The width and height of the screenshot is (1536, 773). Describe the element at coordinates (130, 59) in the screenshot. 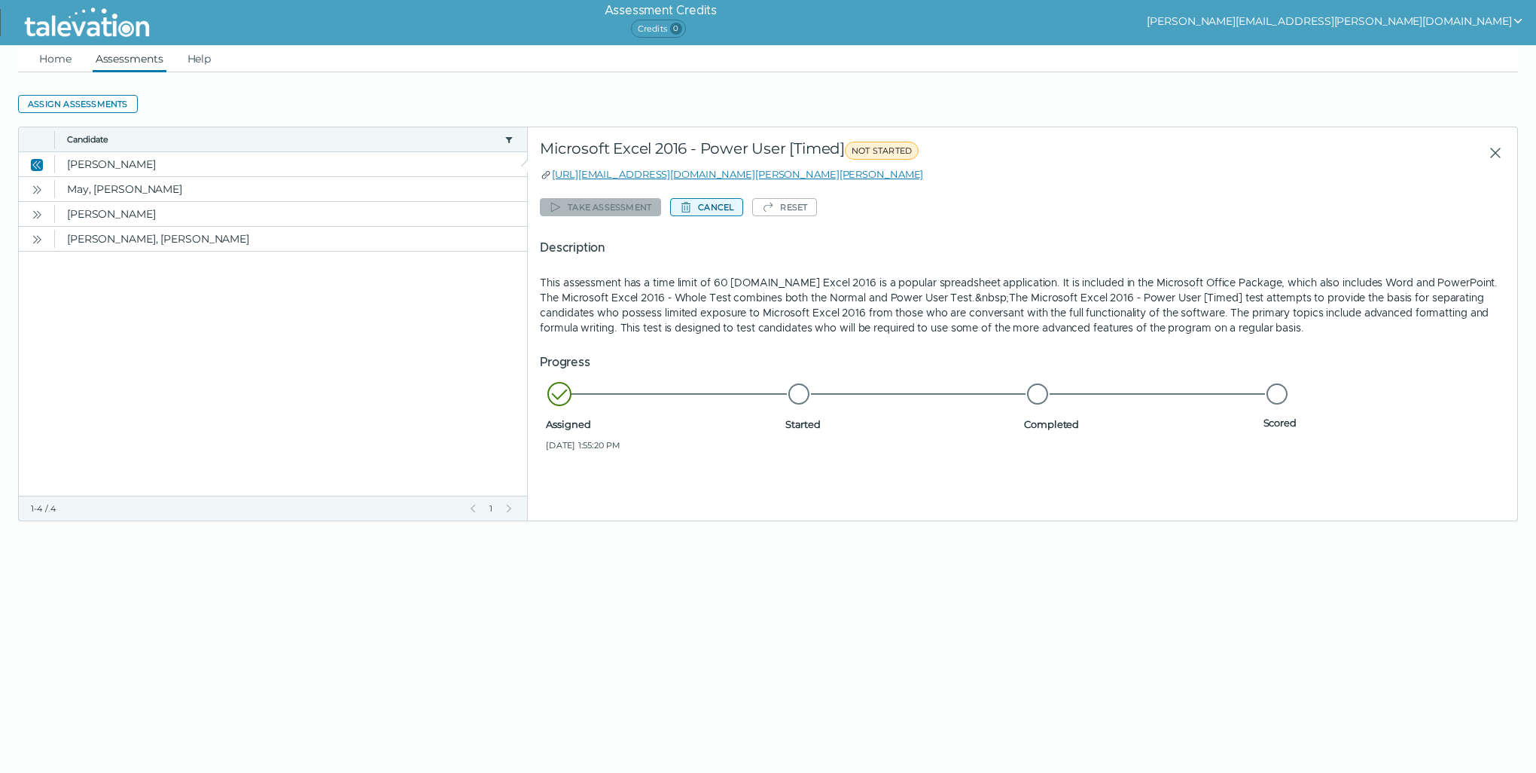

I see `a: Assessments` at that location.